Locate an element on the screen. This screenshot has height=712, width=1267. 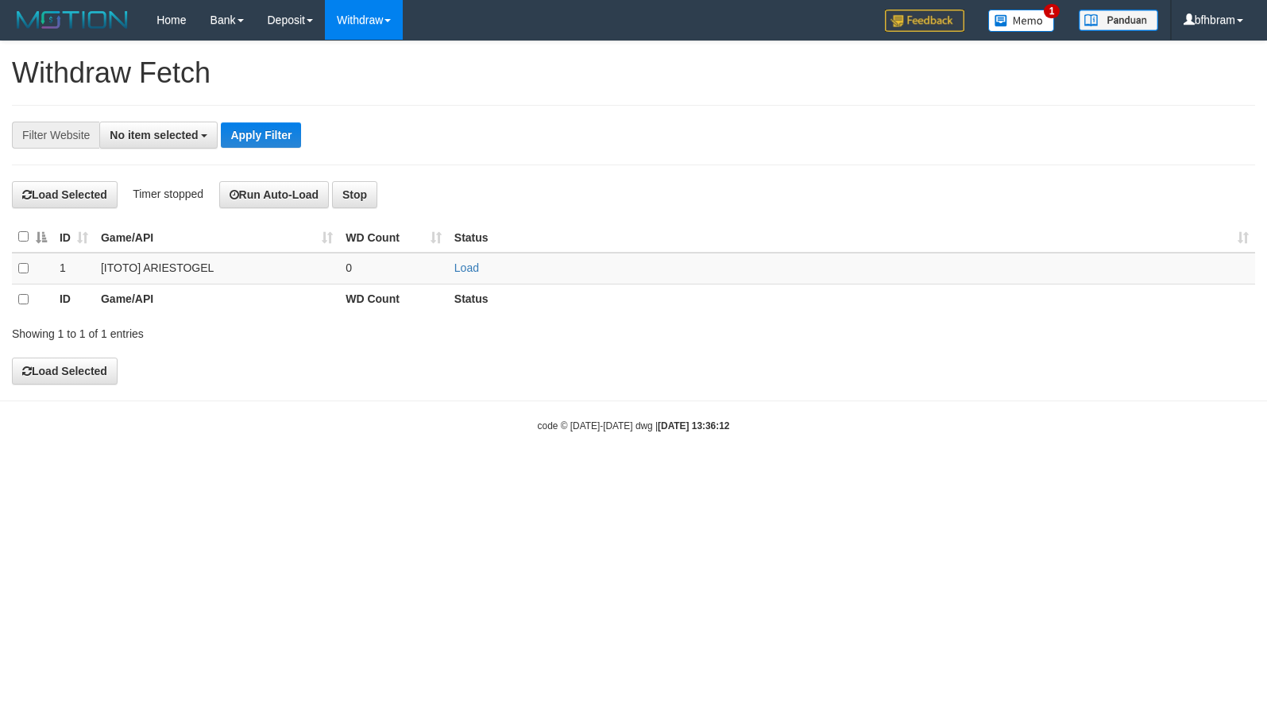
button: No item selected is located at coordinates (158, 135).